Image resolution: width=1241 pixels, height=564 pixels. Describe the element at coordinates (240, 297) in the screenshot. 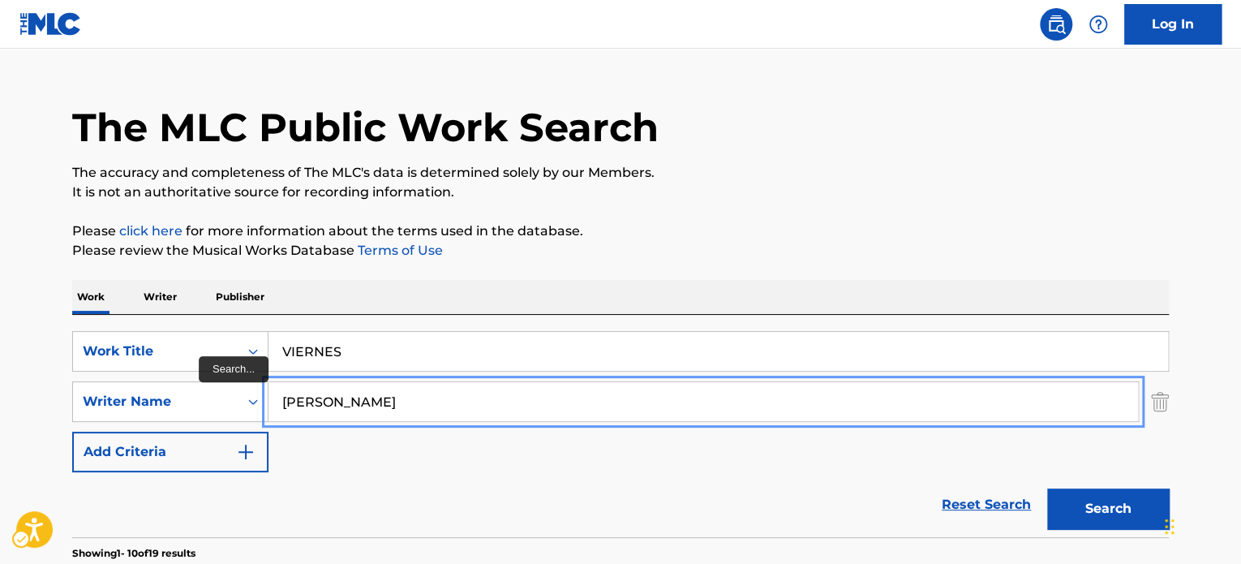

I see `p: Publisher` at that location.